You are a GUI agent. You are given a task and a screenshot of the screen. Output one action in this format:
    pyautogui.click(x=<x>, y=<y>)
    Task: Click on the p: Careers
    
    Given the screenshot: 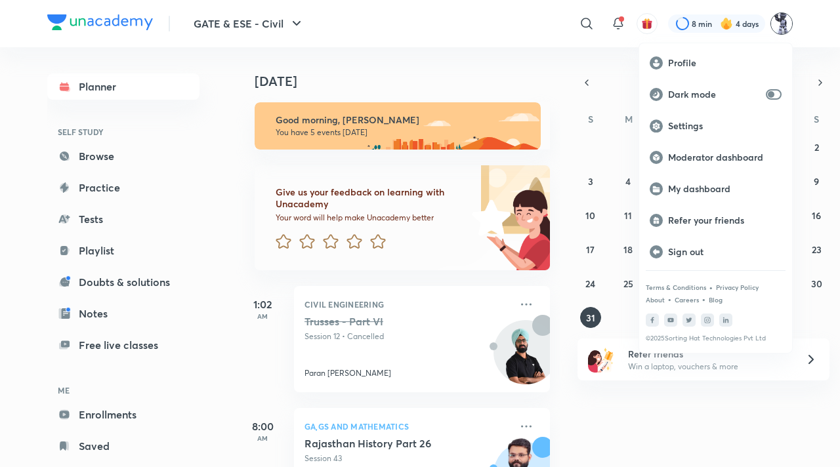 What is the action you would take?
    pyautogui.click(x=687, y=300)
    